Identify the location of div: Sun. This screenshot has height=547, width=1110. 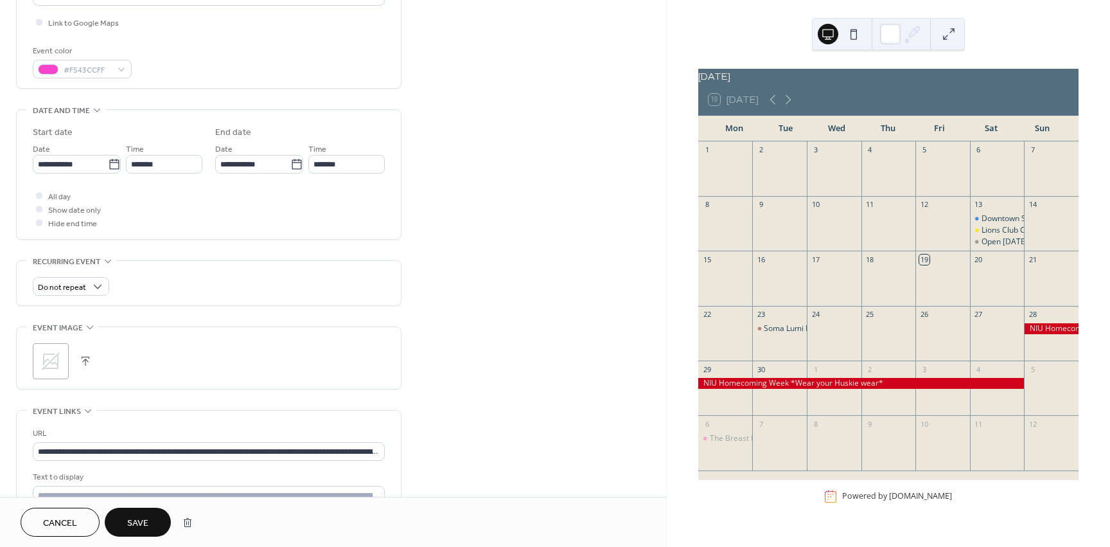
(1043, 128).